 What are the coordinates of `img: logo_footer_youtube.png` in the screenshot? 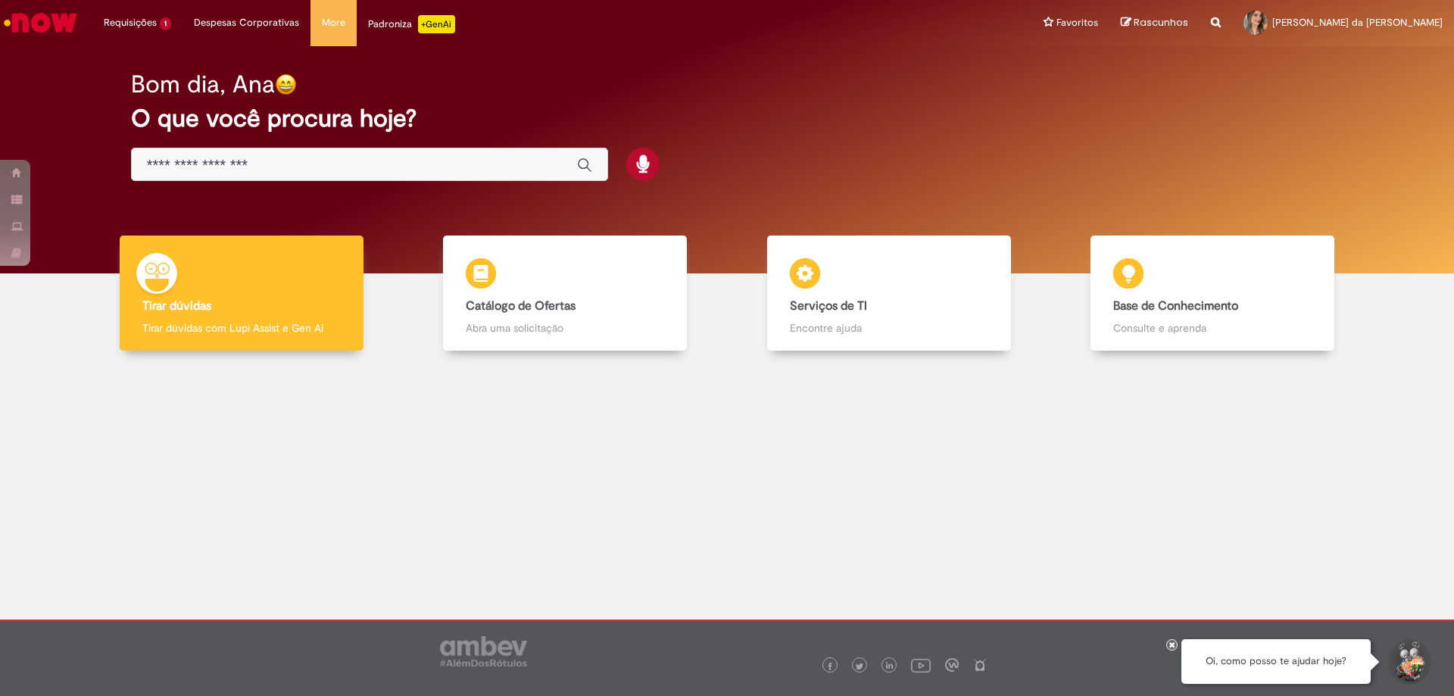 It's located at (921, 665).